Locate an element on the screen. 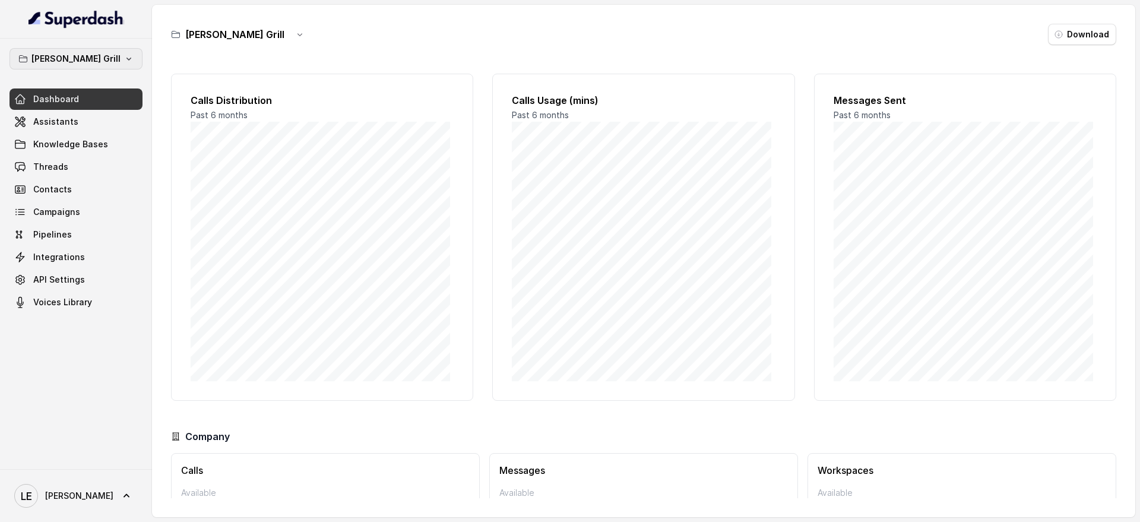  span: API Settings is located at coordinates (59, 280).